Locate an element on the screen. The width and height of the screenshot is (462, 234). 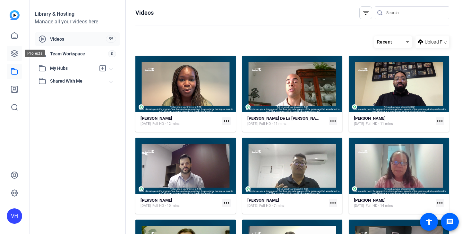
div: Manage all your videos here is located at coordinates (77, 22).